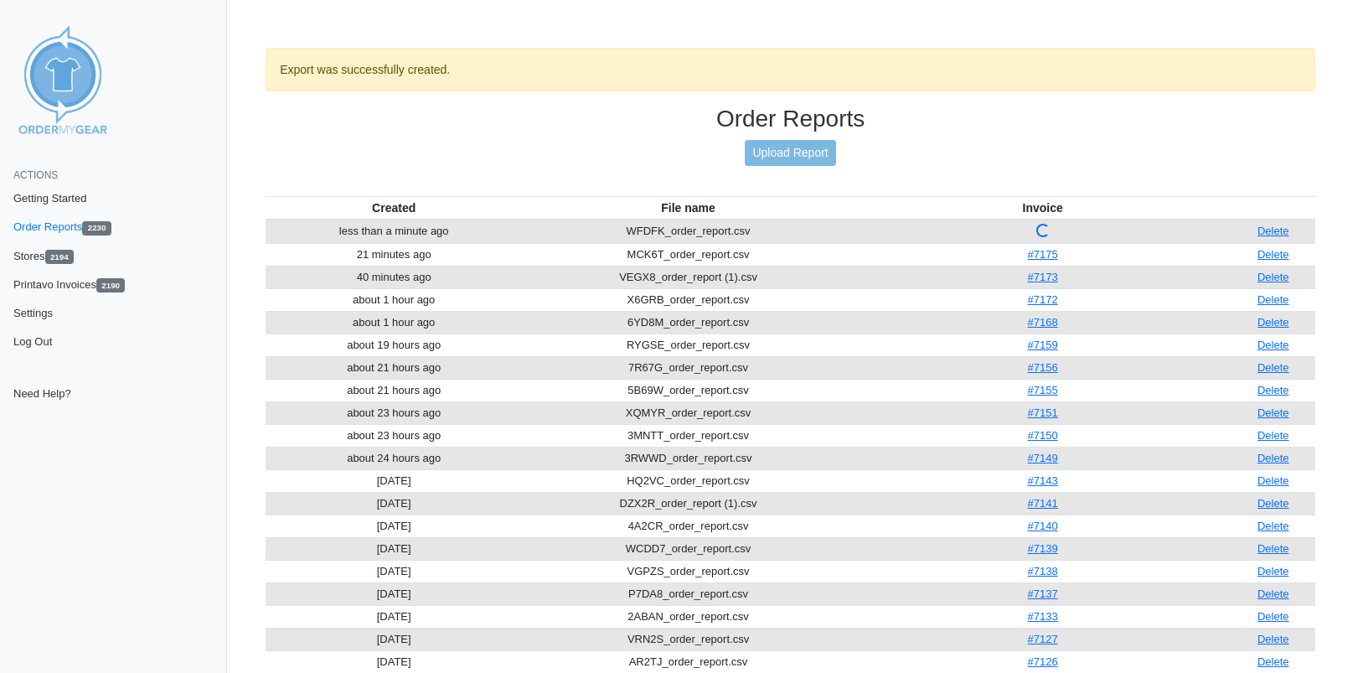 The height and width of the screenshot is (673, 1363). What do you see at coordinates (790, 153) in the screenshot?
I see `a: Upload Report` at bounding box center [790, 153].